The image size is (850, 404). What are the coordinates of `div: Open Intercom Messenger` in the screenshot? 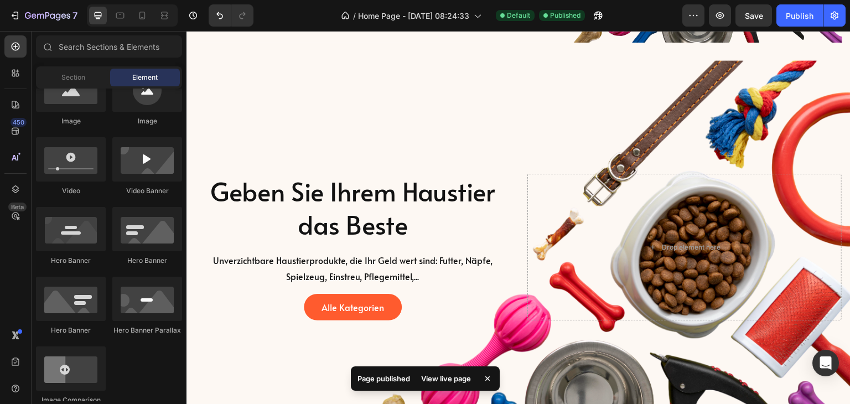 It's located at (826, 363).